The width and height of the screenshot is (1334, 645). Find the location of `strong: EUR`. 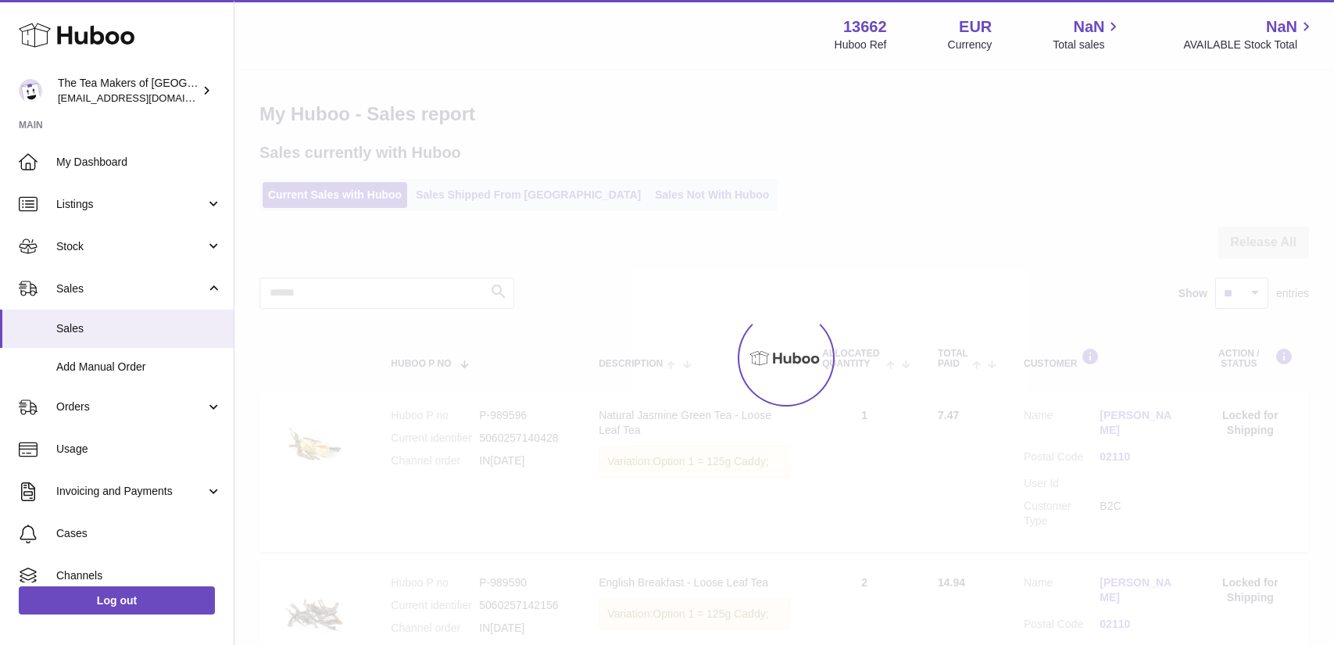

strong: EUR is located at coordinates (975, 27).